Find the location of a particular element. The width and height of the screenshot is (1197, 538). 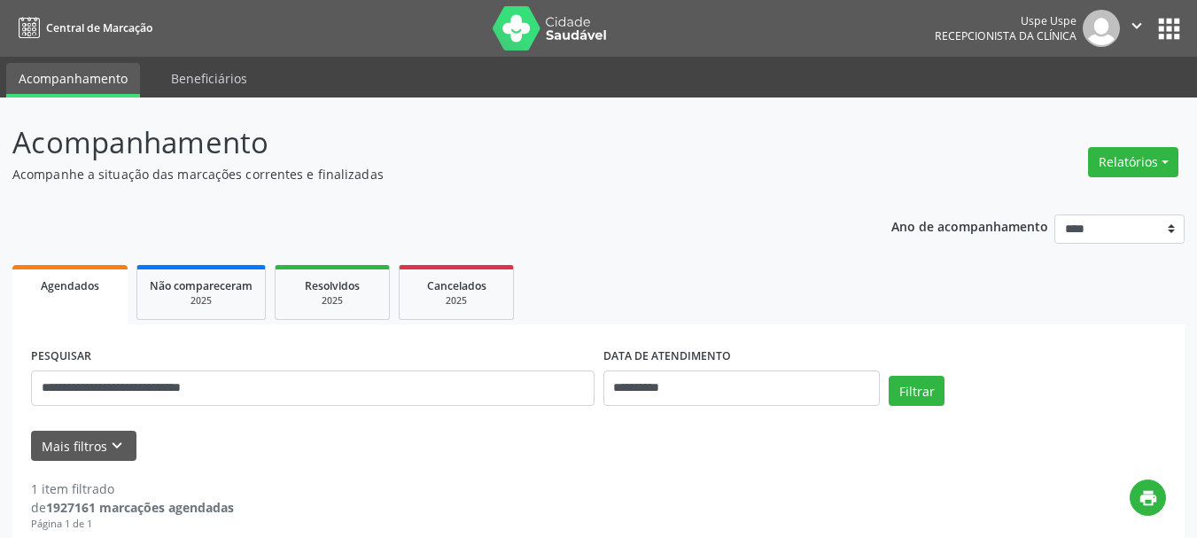

i: keyboard_arrow_down is located at coordinates (117, 446).